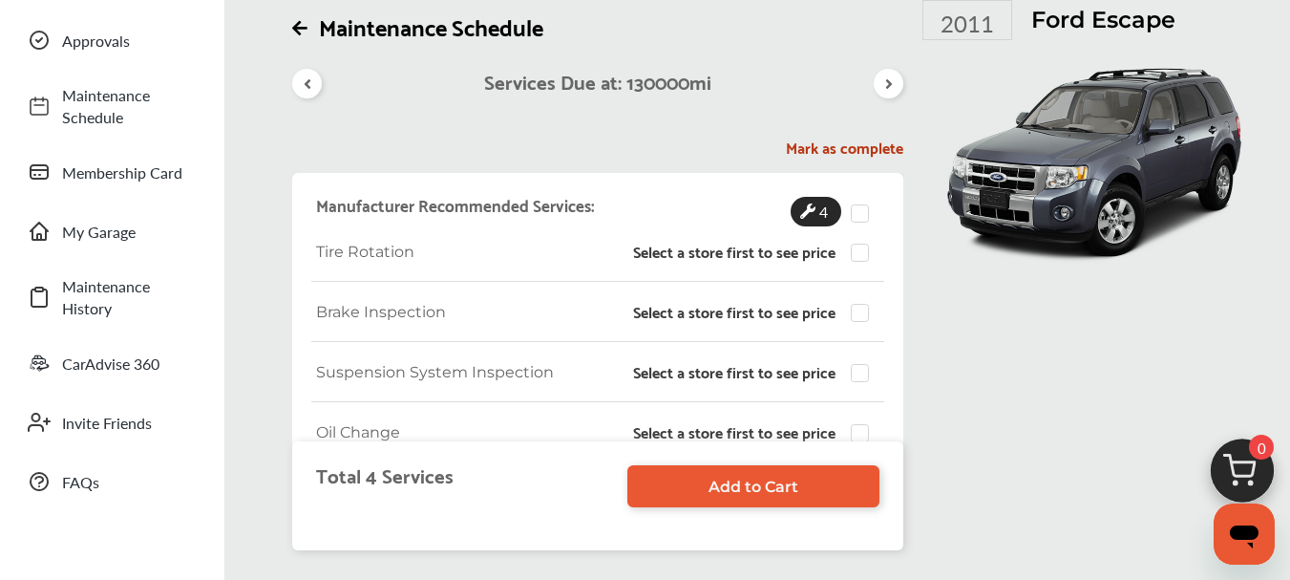 The height and width of the screenshot is (580, 1290). I want to click on span: Invite Friends, so click(129, 422).